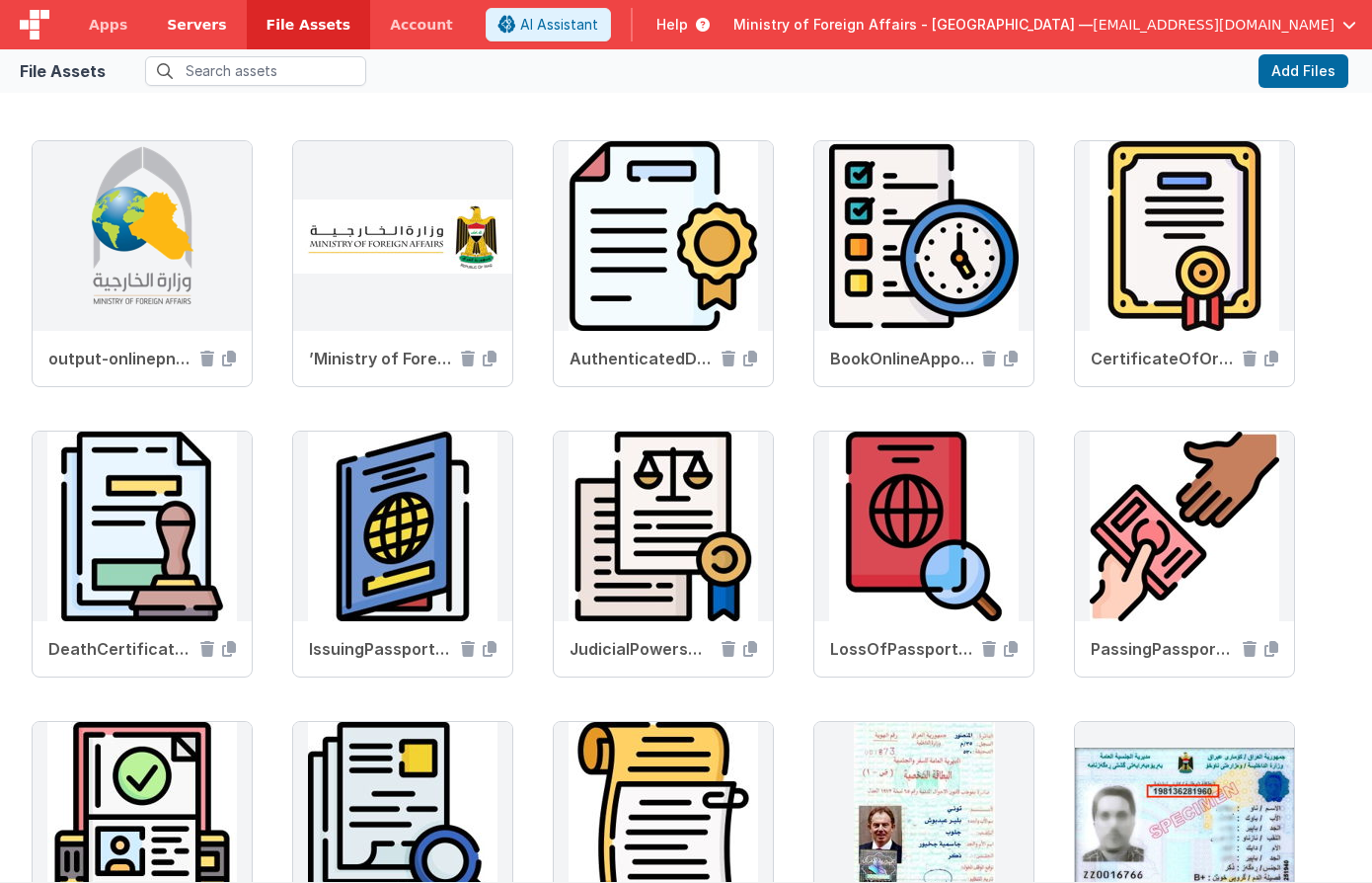 This screenshot has width=1372, height=883. Describe the element at coordinates (1163, 359) in the screenshot. I see `span: CertificateOfOrigin.jpg` at that location.